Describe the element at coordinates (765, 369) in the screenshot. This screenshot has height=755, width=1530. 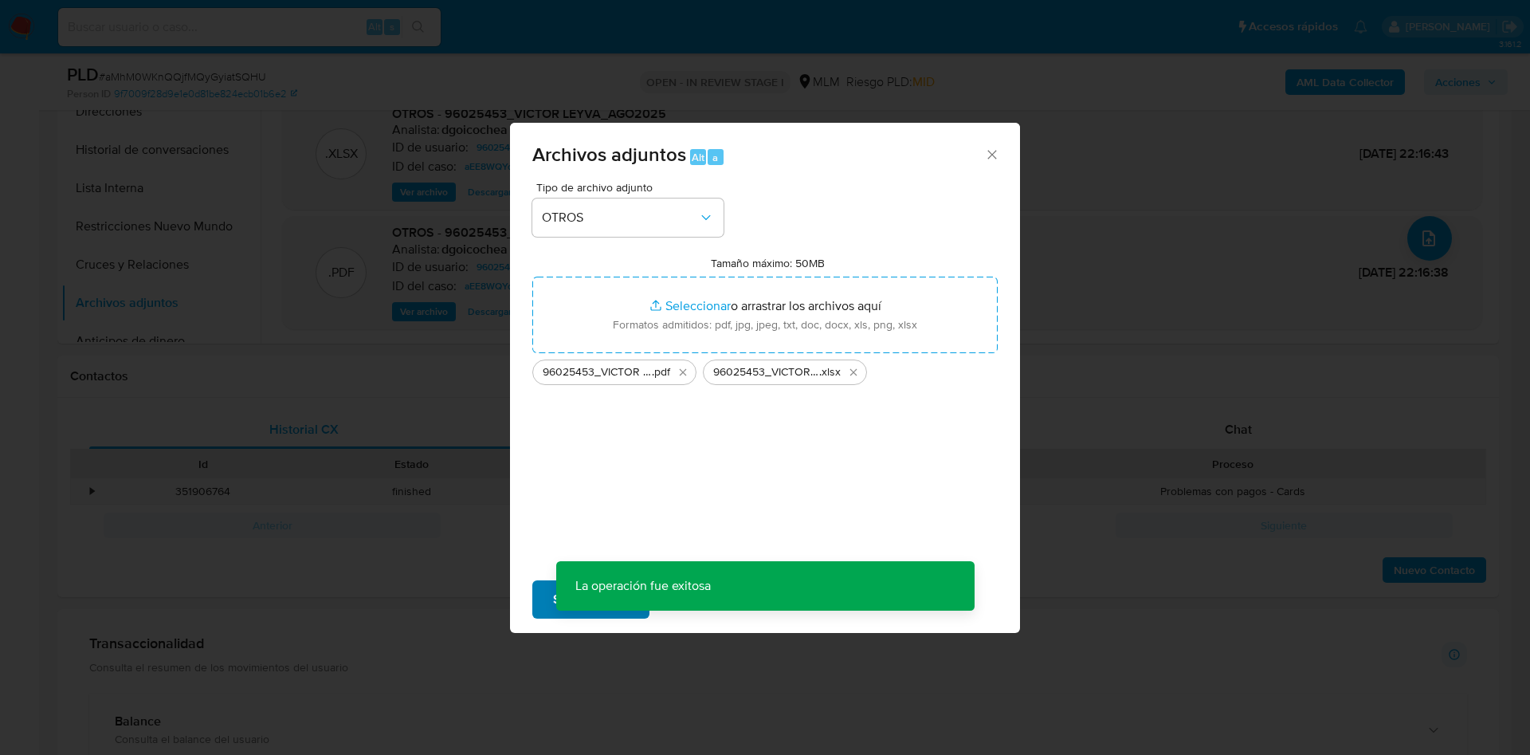
I see `ul: Archivos seleccionados` at that location.